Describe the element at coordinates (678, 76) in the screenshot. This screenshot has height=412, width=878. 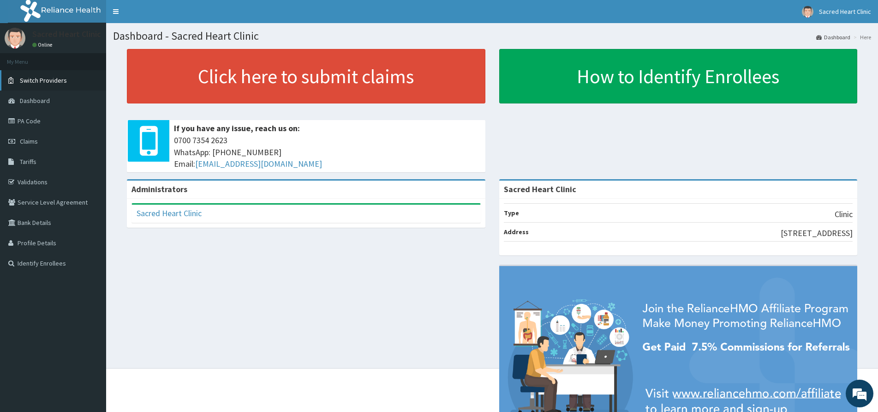
I see `a: How to Identify Enrollees` at that location.